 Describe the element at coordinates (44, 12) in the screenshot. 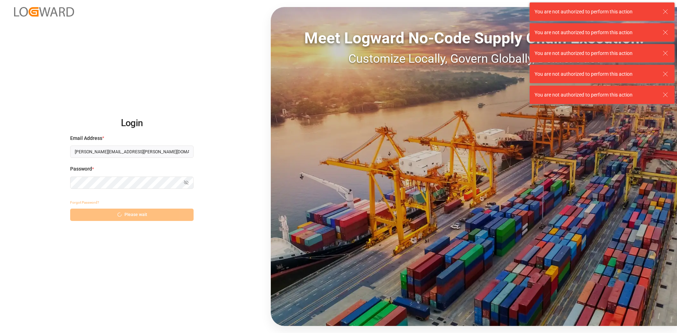

I see `img: Logward_new_orange.png` at that location.